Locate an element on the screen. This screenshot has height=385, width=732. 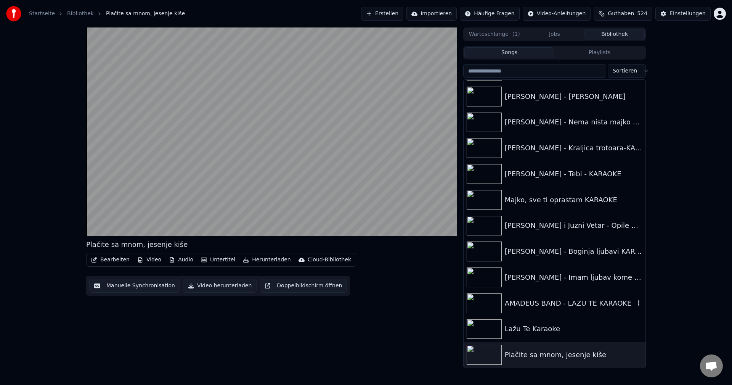
div: Einstellungen is located at coordinates (688, 14).